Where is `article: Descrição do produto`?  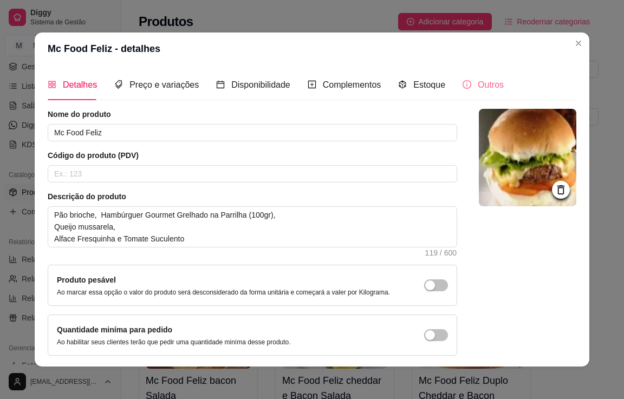
article: Descrição do produto is located at coordinates (252, 197).